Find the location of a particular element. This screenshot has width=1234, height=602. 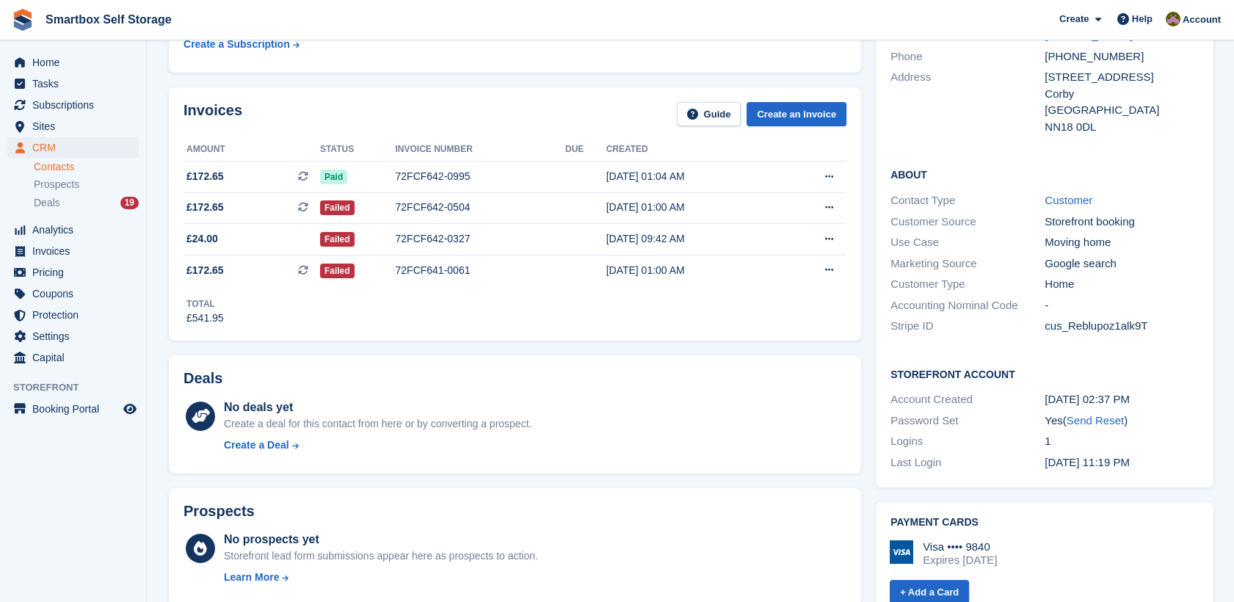

div: Yes is located at coordinates (1122, 421).